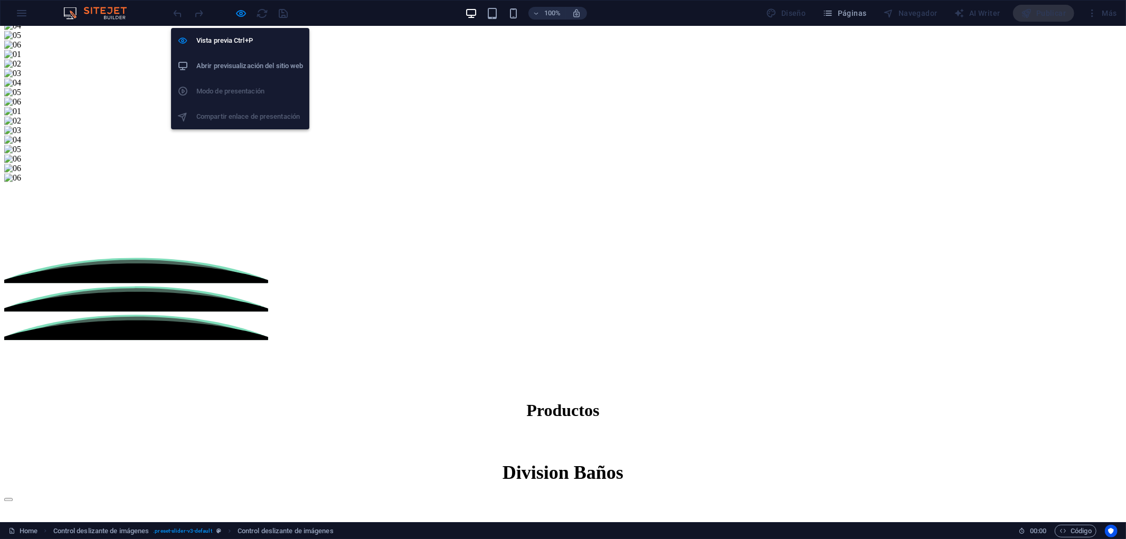  I want to click on h6: Abrir previsualización del sitio web, so click(250, 66).